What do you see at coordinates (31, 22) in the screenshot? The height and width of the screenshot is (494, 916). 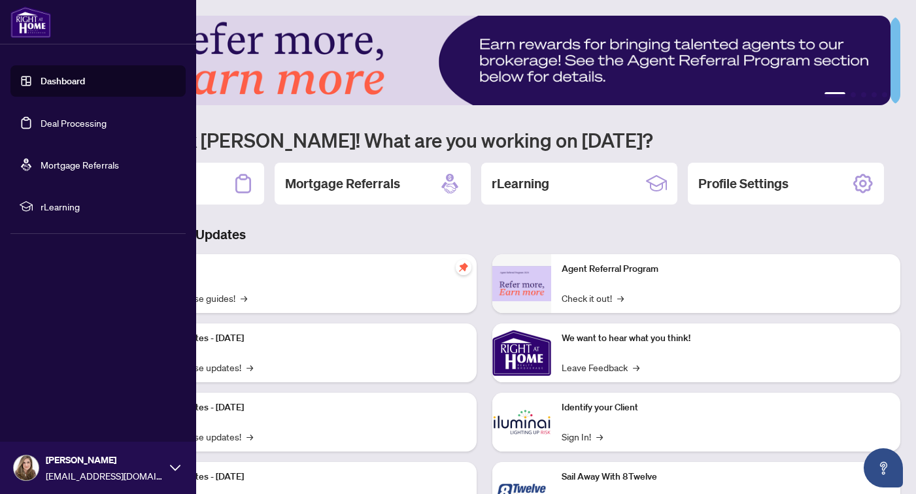 I see `img: logo` at bounding box center [31, 22].